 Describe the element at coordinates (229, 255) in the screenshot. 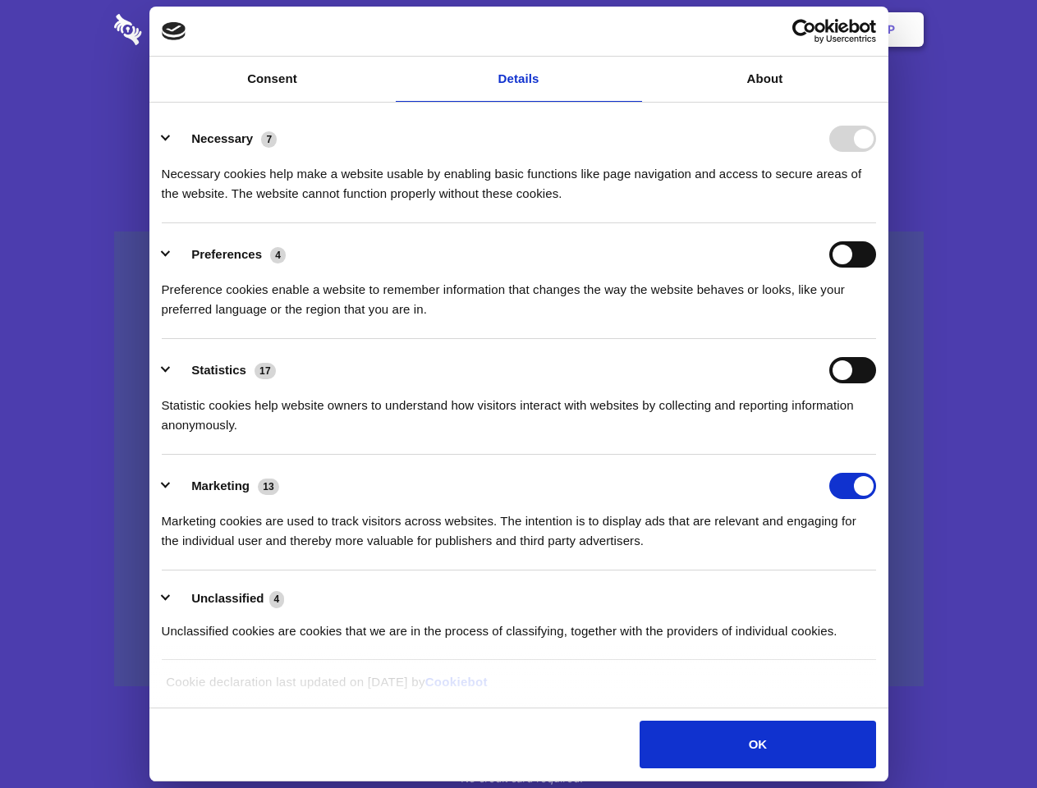

I see `button: Preferences (4)` at that location.